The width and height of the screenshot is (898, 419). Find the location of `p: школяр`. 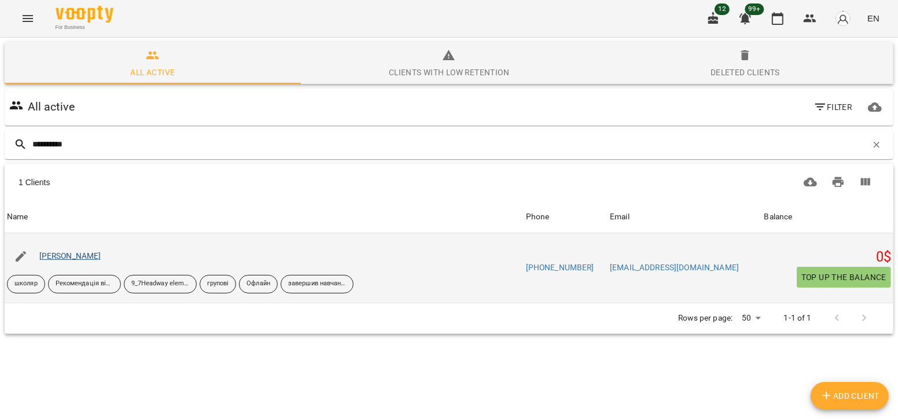

p: школяр is located at coordinates (26, 284).